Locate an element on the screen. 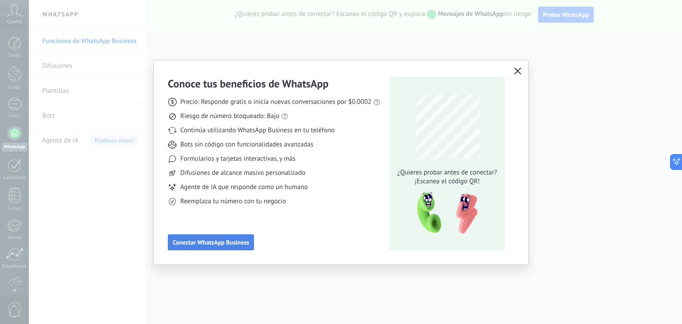 Image resolution: width=682 pixels, height=324 pixels. button: Conectar WhatsApp Business is located at coordinates (211, 242).